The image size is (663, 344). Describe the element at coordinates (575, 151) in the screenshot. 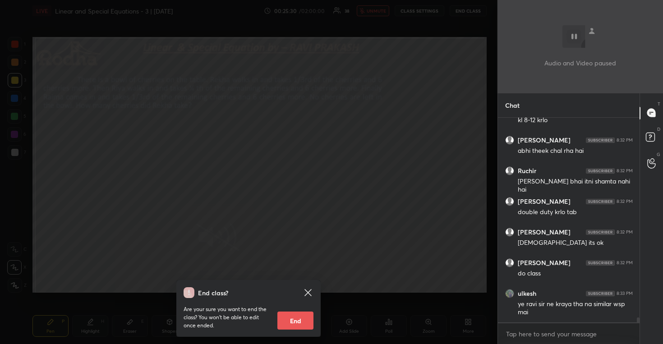

I see `div: abhi theek chal rha hai` at that location.